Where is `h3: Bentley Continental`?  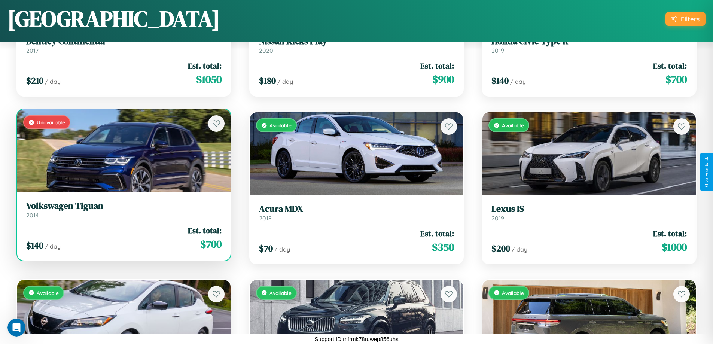
h3: Bentley Continental is located at coordinates (124, 41).